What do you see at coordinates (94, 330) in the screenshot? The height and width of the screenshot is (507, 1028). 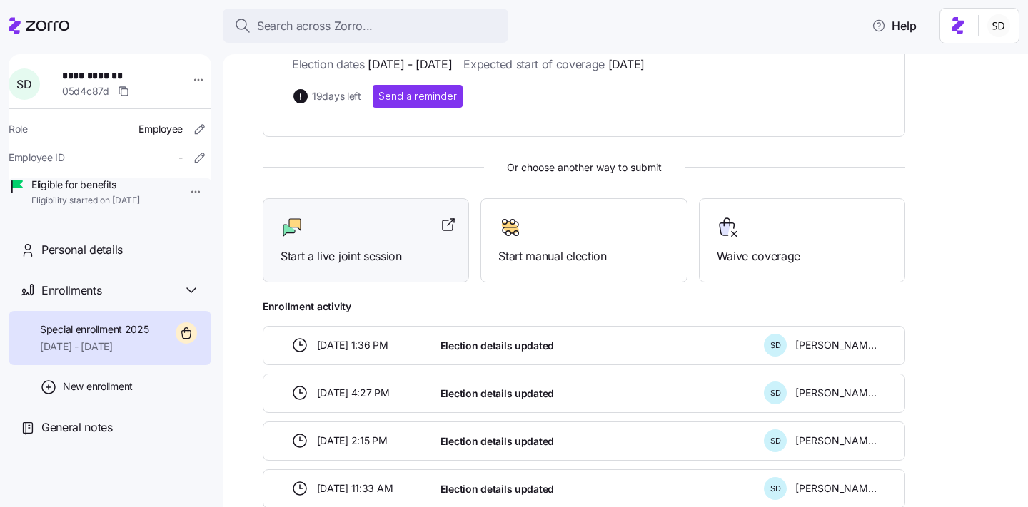 I see `span: Special enrollment 2025` at bounding box center [94, 330].